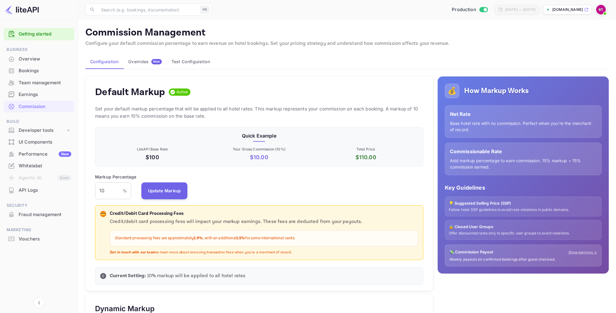 The width and height of the screenshot is (616, 313). What do you see at coordinates (259, 149) in the screenshot?
I see `p: Your Gross Commission ( 10 %)` at bounding box center [259, 149].